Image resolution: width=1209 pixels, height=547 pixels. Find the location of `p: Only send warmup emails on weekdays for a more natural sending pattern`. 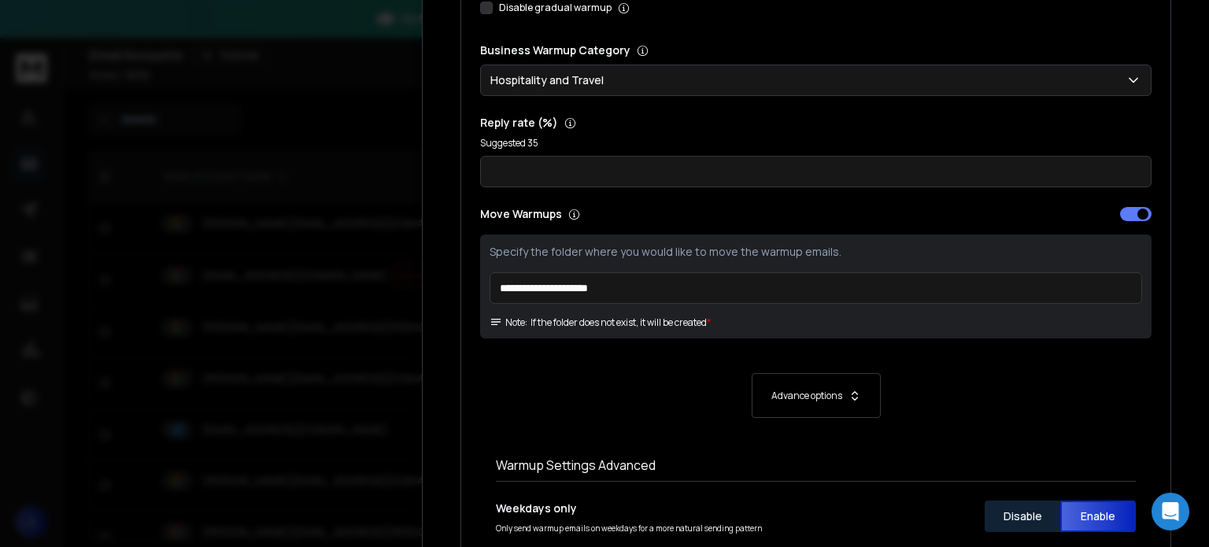

p: Only send warmup emails on weekdays for a more natural sending pattern is located at coordinates (648, 528).